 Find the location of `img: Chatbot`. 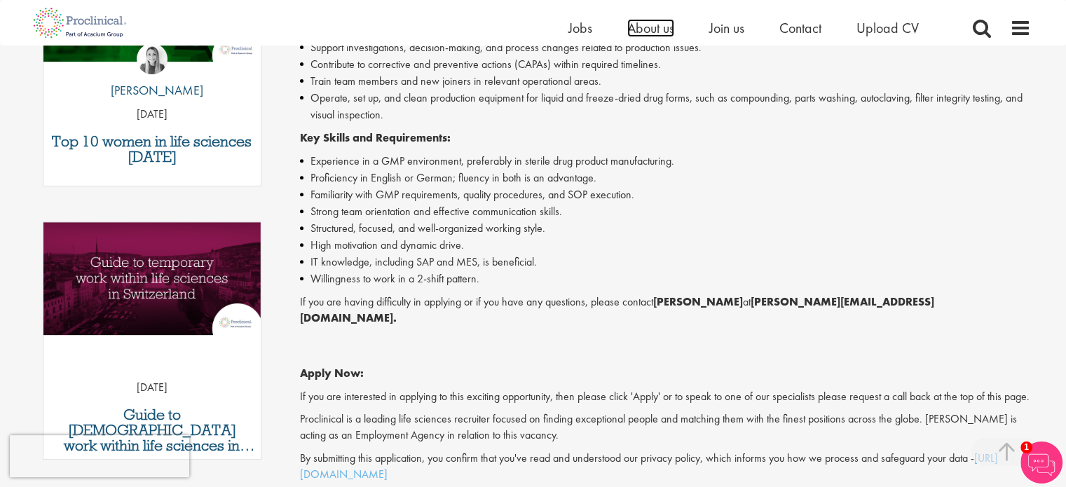

img: Chatbot is located at coordinates (1042, 463).